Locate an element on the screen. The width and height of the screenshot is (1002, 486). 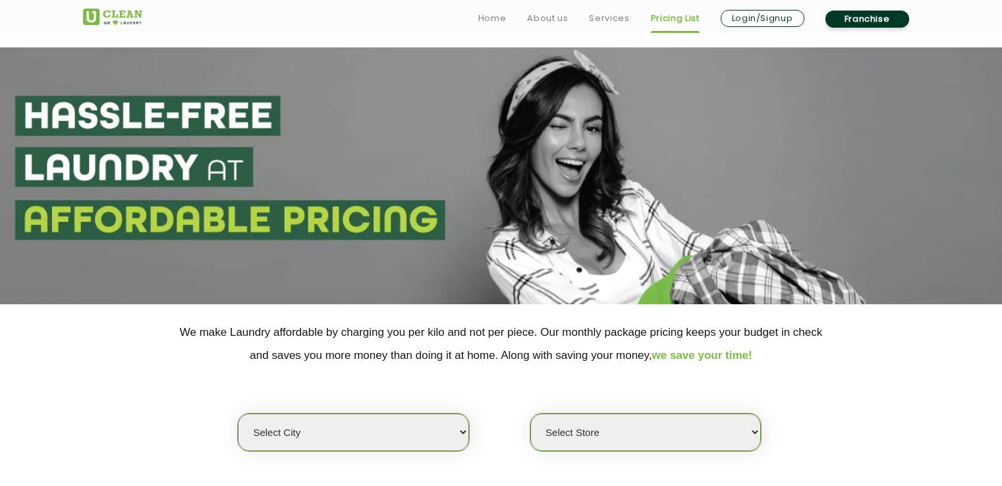
span: we save your time! is located at coordinates (702, 355).